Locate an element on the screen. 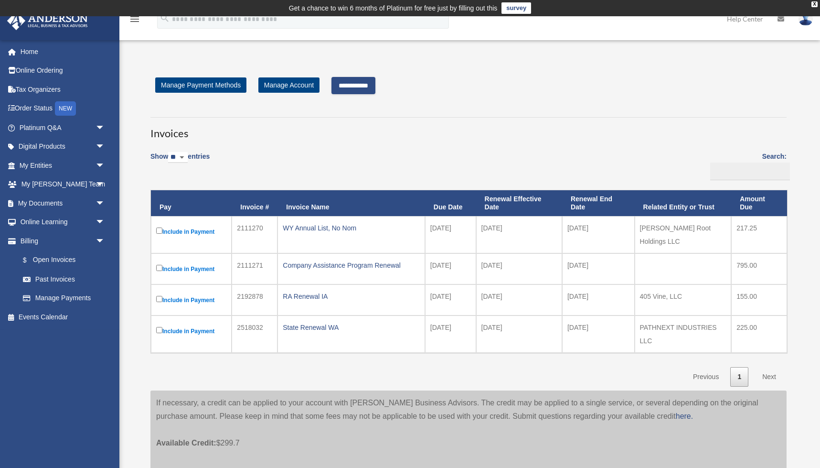 The image size is (820, 468). th: Due Date: activate to sort column ascending is located at coordinates (450, 203).